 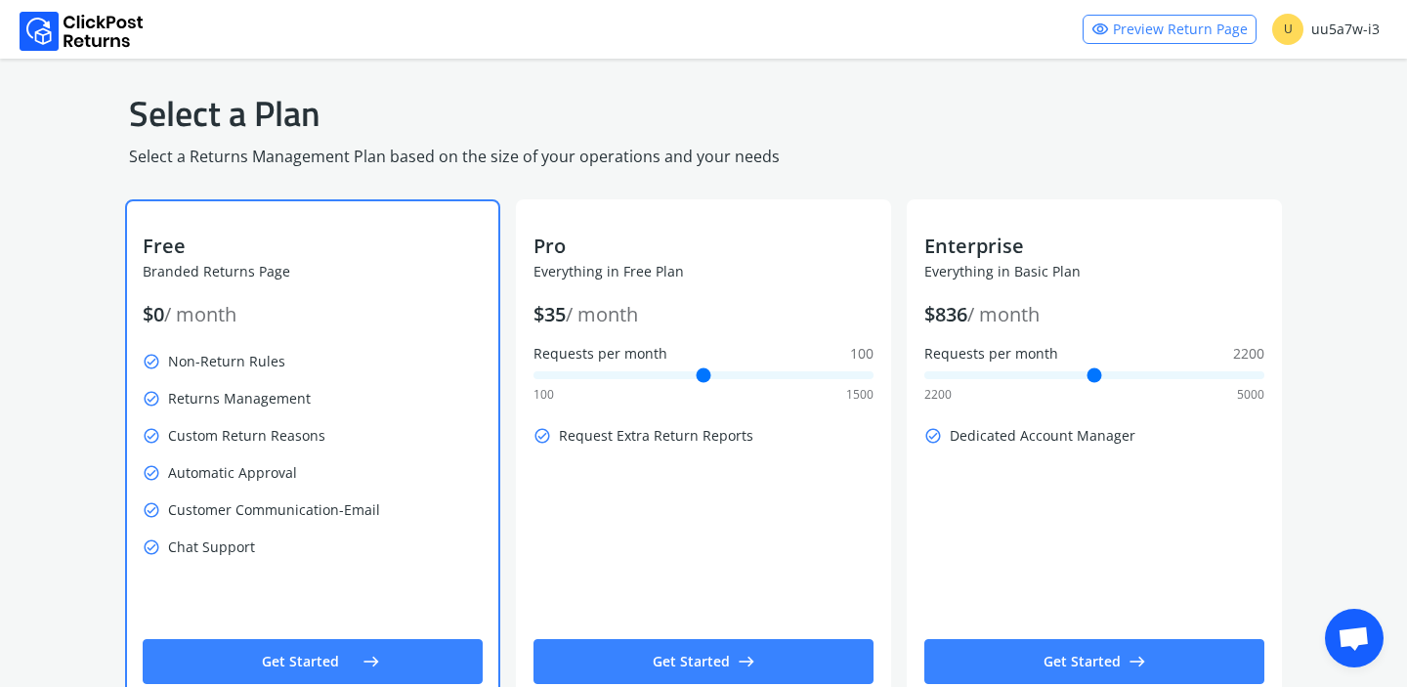 What do you see at coordinates (313, 436) in the screenshot?
I see `p: Custom Return Reasons` at bounding box center [313, 436].